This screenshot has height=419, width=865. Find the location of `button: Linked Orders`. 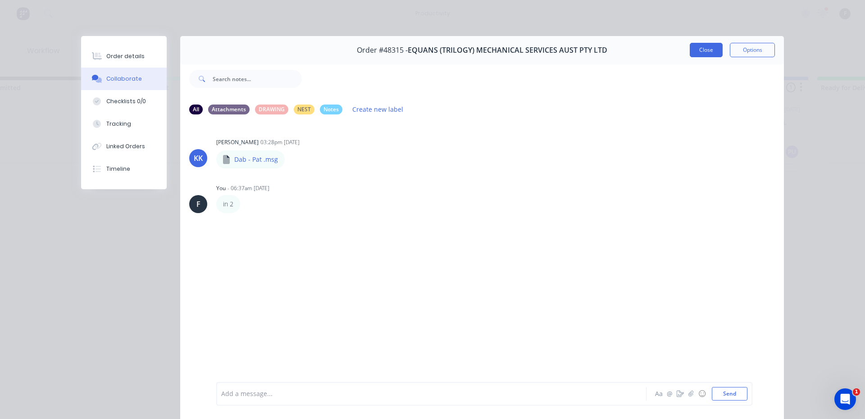

button: Linked Orders is located at coordinates (124, 146).